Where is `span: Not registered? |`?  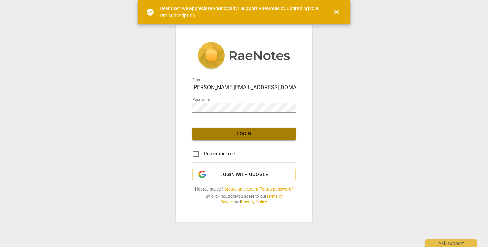 span: Not registered? | is located at coordinates (244, 189).